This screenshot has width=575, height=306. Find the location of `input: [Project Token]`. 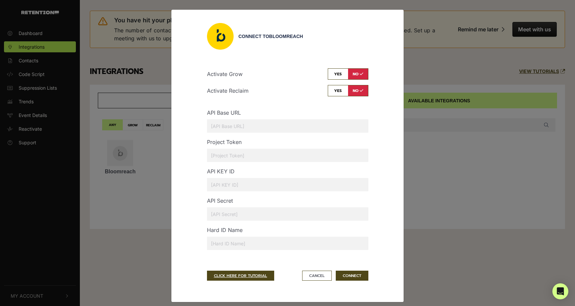

input: [Project Token] is located at coordinates (288, 155).